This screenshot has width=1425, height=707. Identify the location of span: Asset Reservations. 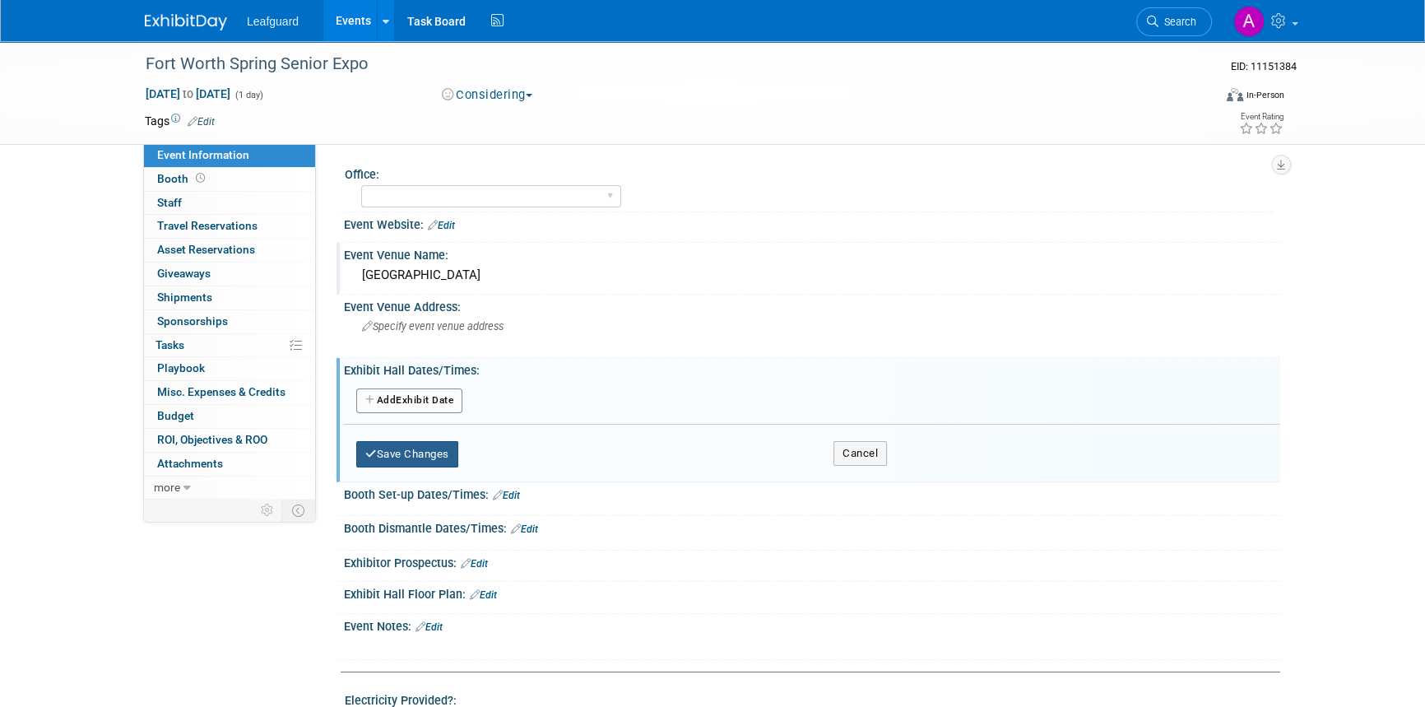
(206, 249).